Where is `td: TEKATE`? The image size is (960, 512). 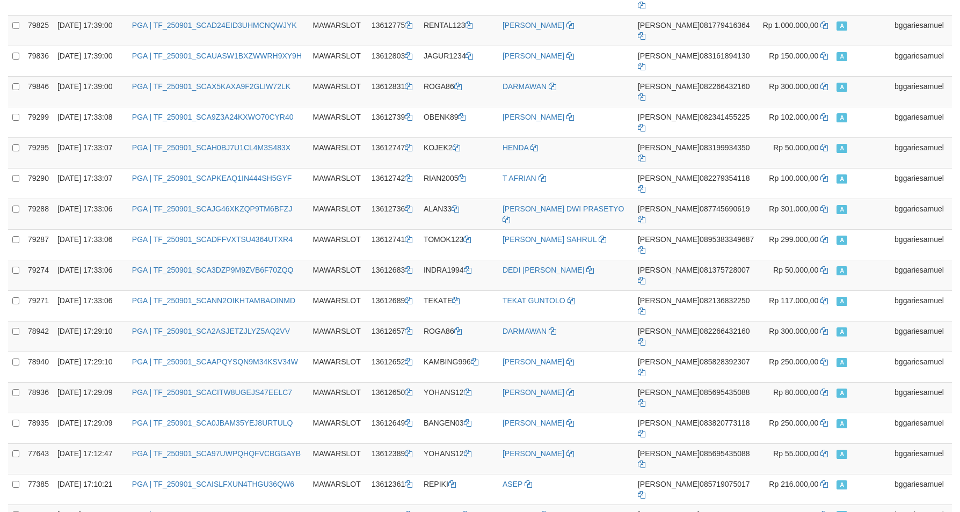 td: TEKATE is located at coordinates (459, 306).